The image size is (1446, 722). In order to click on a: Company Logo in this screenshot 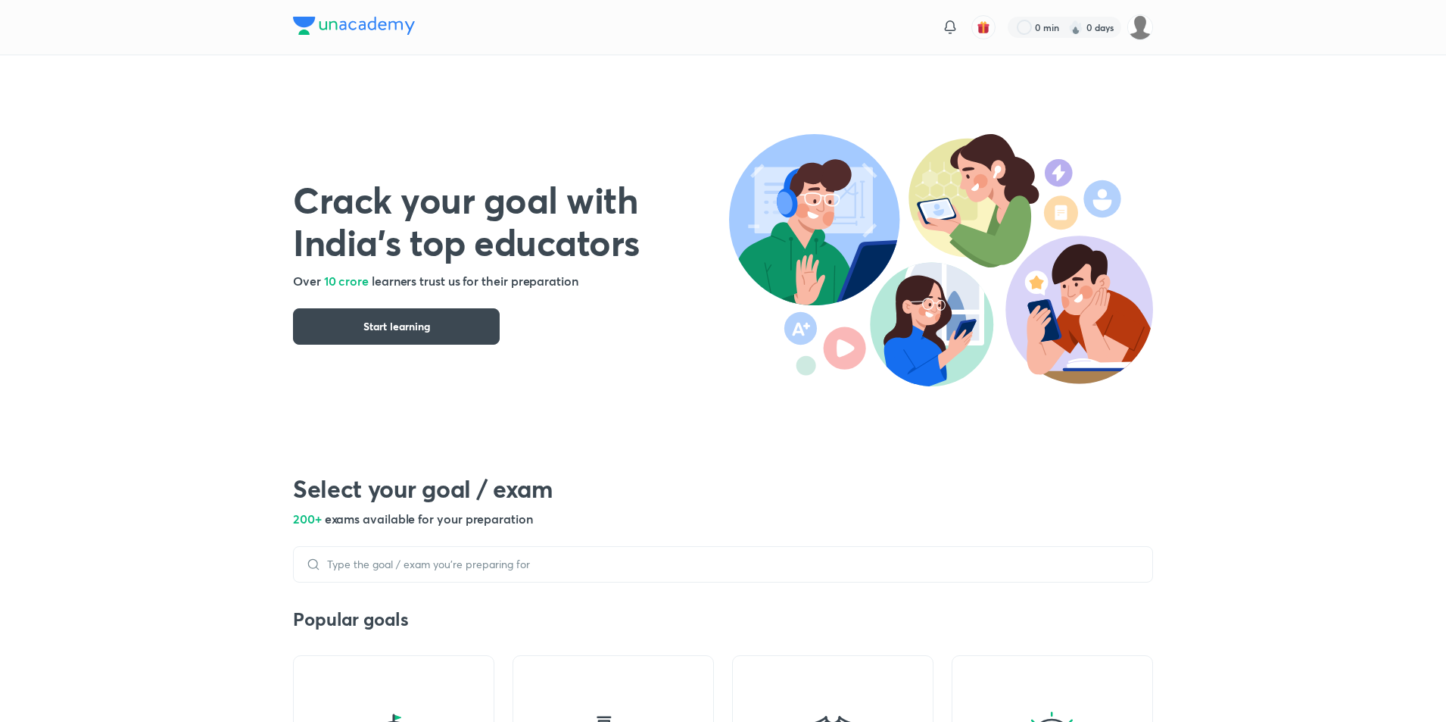, I will do `click(354, 27)`.